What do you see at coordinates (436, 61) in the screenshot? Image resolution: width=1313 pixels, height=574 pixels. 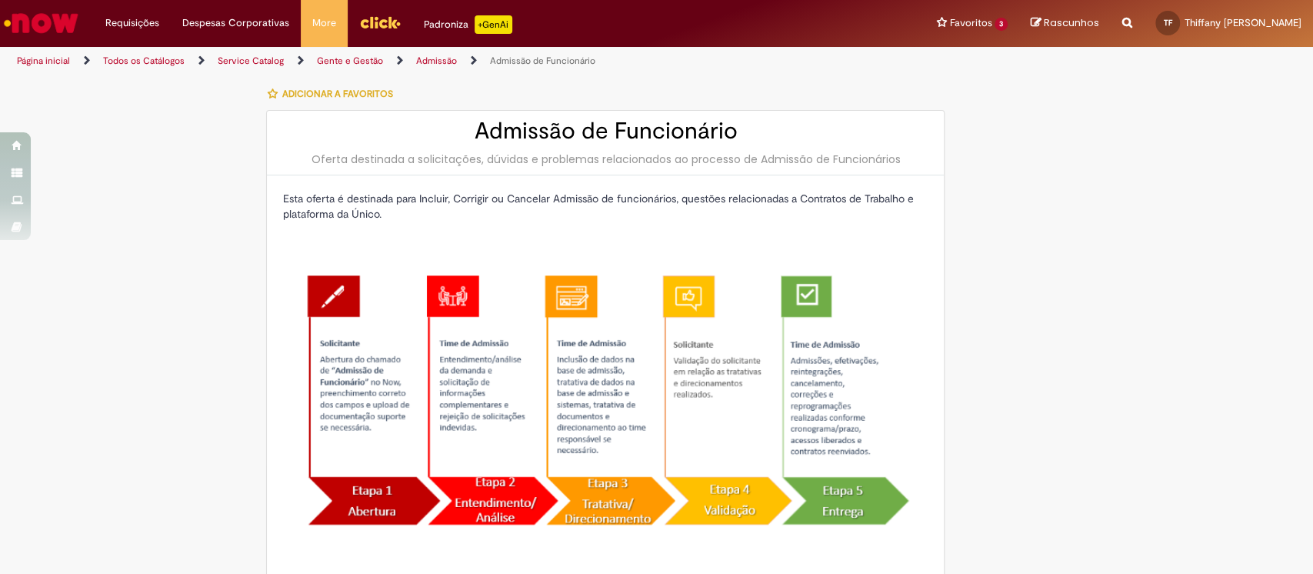 I see `a: Admissão` at bounding box center [436, 61].